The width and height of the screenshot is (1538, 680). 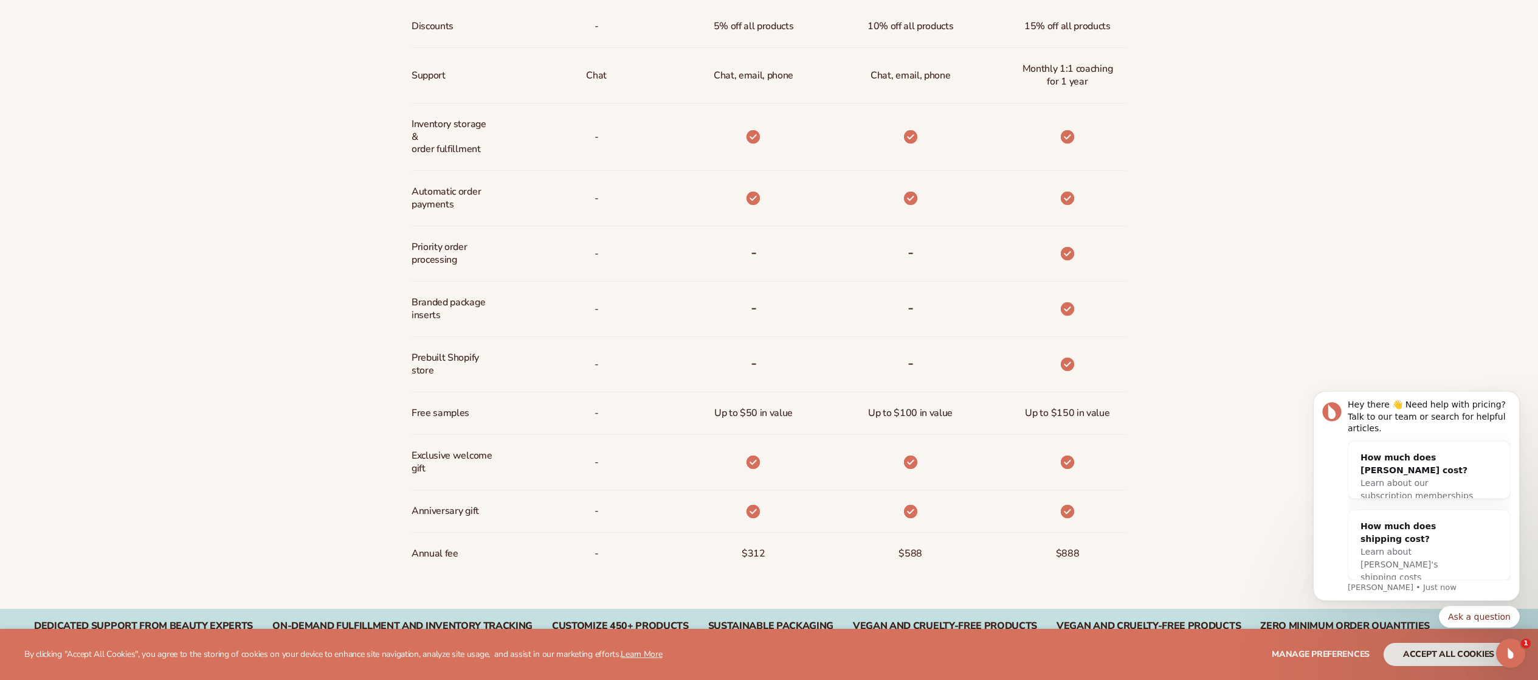 What do you see at coordinates (134, 224) in the screenshot?
I see `p: Message from Lee, sent Just now` at bounding box center [134, 224].